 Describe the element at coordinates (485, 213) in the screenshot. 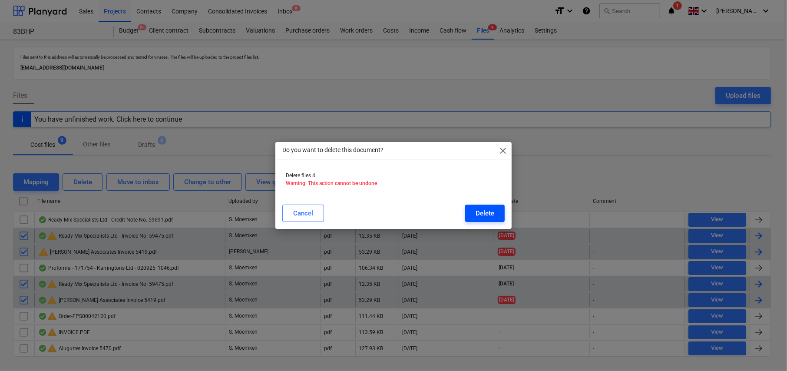

I see `div: Delete` at that location.